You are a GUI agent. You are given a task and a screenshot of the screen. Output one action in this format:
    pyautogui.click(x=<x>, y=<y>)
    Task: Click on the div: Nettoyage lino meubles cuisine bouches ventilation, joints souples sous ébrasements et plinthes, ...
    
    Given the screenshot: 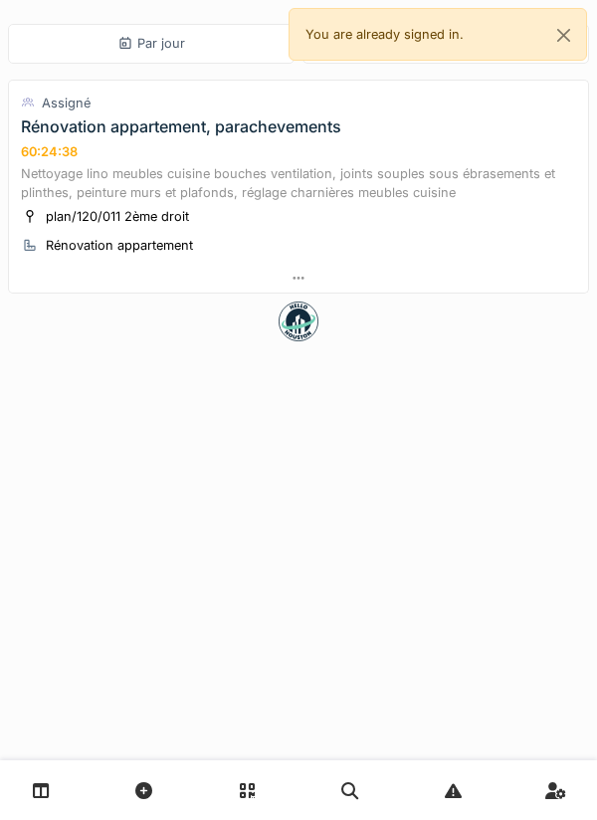 What is the action you would take?
    pyautogui.click(x=298, y=183)
    